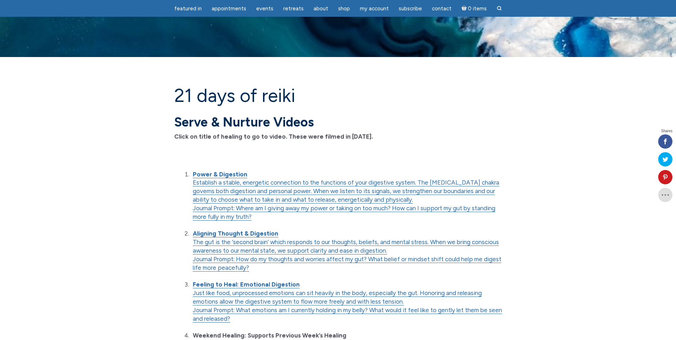 This screenshot has width=676, height=340. What do you see at coordinates (293, 9) in the screenshot?
I see `span: Retreats` at bounding box center [293, 9].